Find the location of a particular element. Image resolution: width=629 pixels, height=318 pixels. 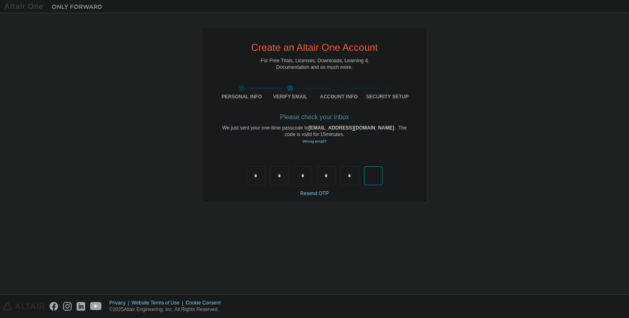

img: Altair One is located at coordinates (55, 7).